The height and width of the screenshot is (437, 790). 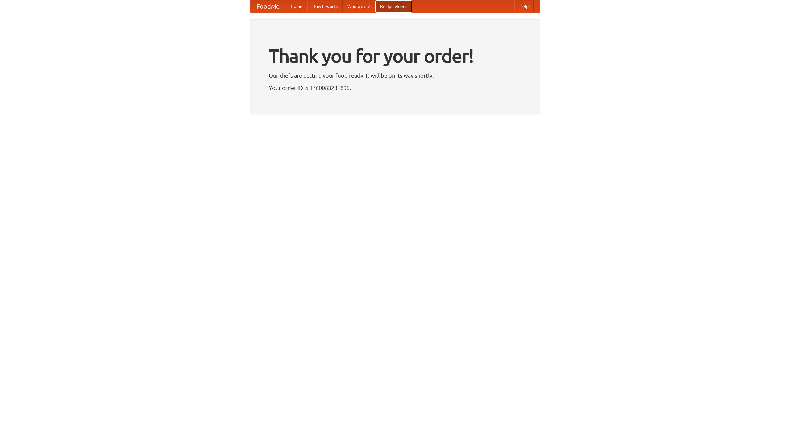 I want to click on h1: Thank you for your order!, so click(x=395, y=56).